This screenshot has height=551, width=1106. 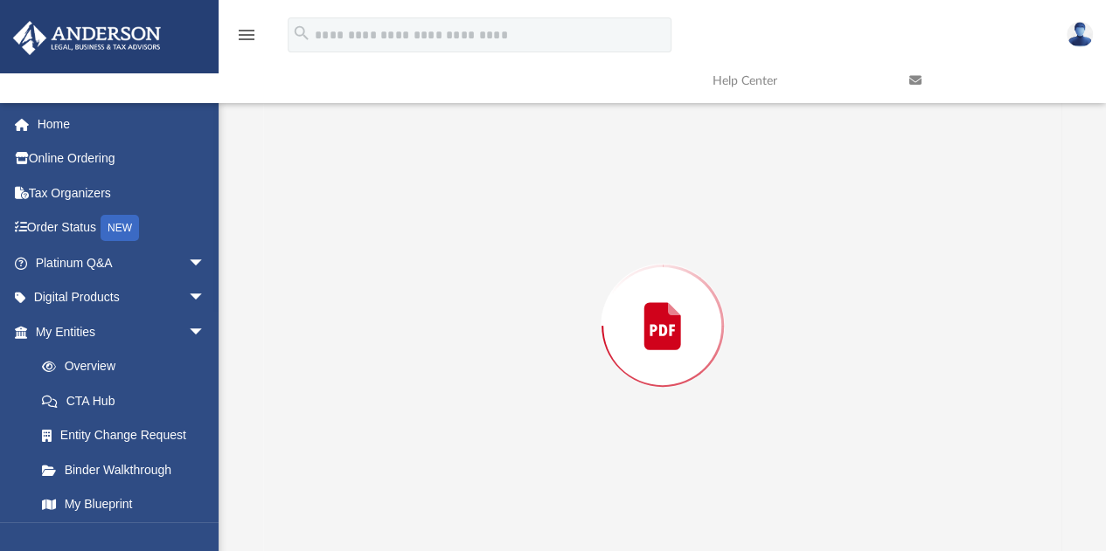 I want to click on a: Entity Change Request, so click(x=128, y=436).